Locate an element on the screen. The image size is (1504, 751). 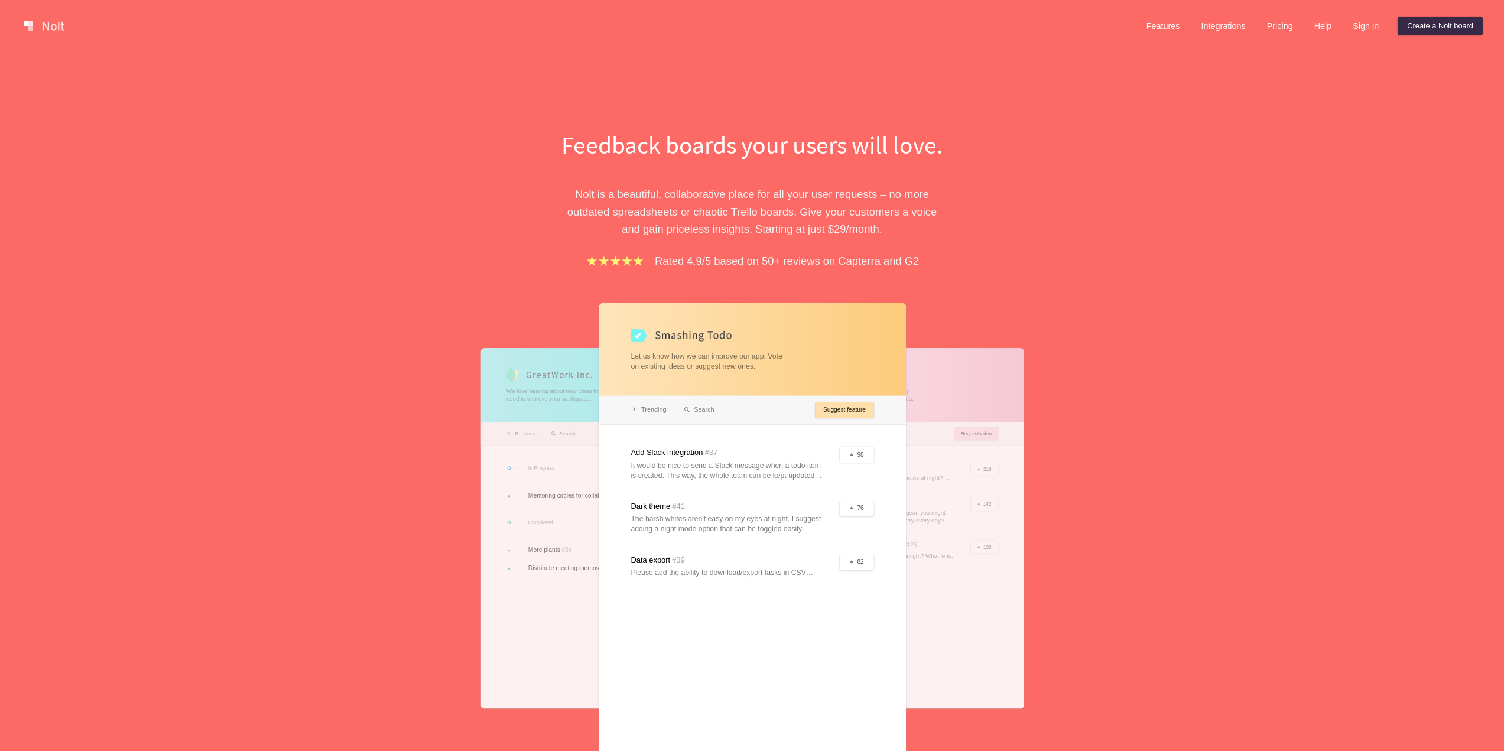
h1: Feedback boards your users will love. is located at coordinates (752, 145).